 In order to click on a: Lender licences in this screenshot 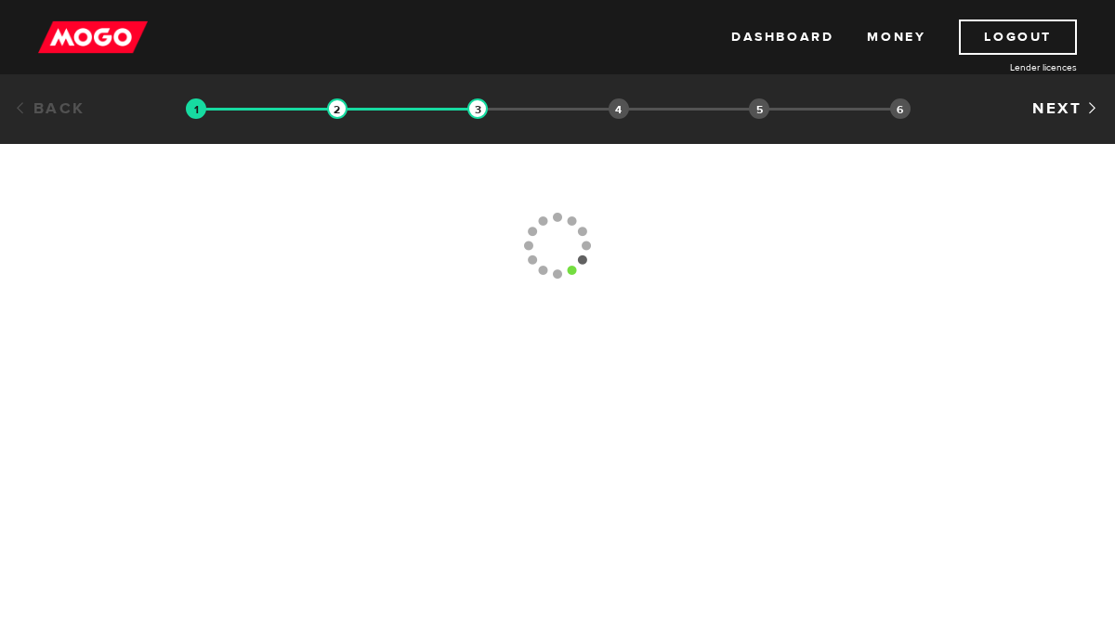, I will do `click(1007, 67)`.